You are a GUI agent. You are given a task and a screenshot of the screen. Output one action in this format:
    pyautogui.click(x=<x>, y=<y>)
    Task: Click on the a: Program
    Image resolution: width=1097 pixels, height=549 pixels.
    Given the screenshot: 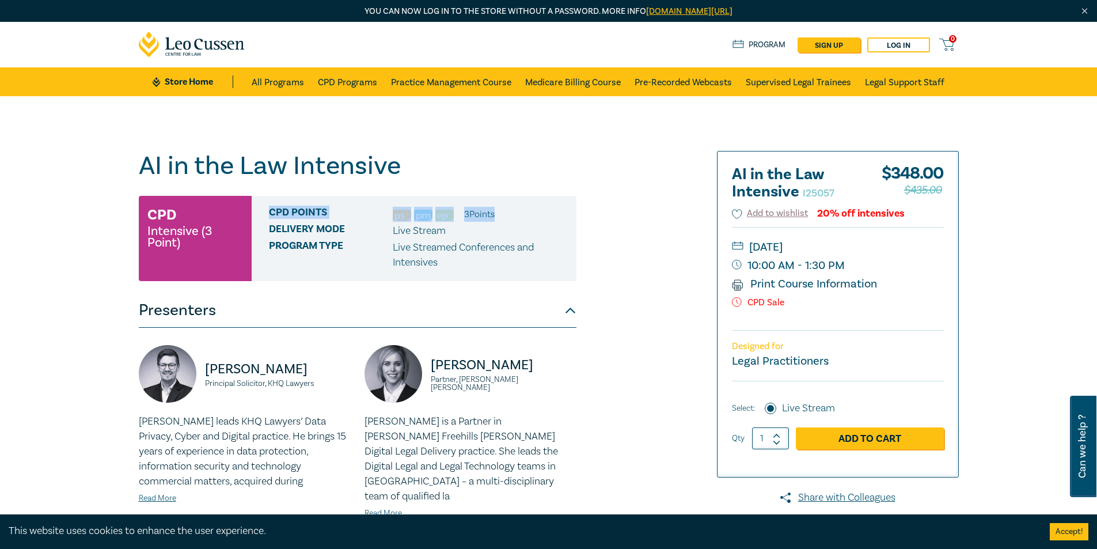 What is the action you would take?
    pyautogui.click(x=759, y=45)
    